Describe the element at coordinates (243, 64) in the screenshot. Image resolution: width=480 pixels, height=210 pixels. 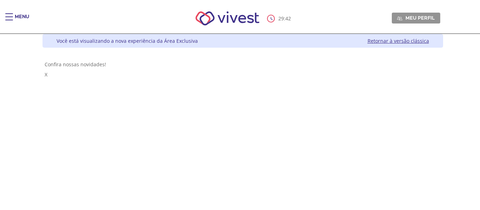
I see `div: Confira nossas novidades!` at that location.